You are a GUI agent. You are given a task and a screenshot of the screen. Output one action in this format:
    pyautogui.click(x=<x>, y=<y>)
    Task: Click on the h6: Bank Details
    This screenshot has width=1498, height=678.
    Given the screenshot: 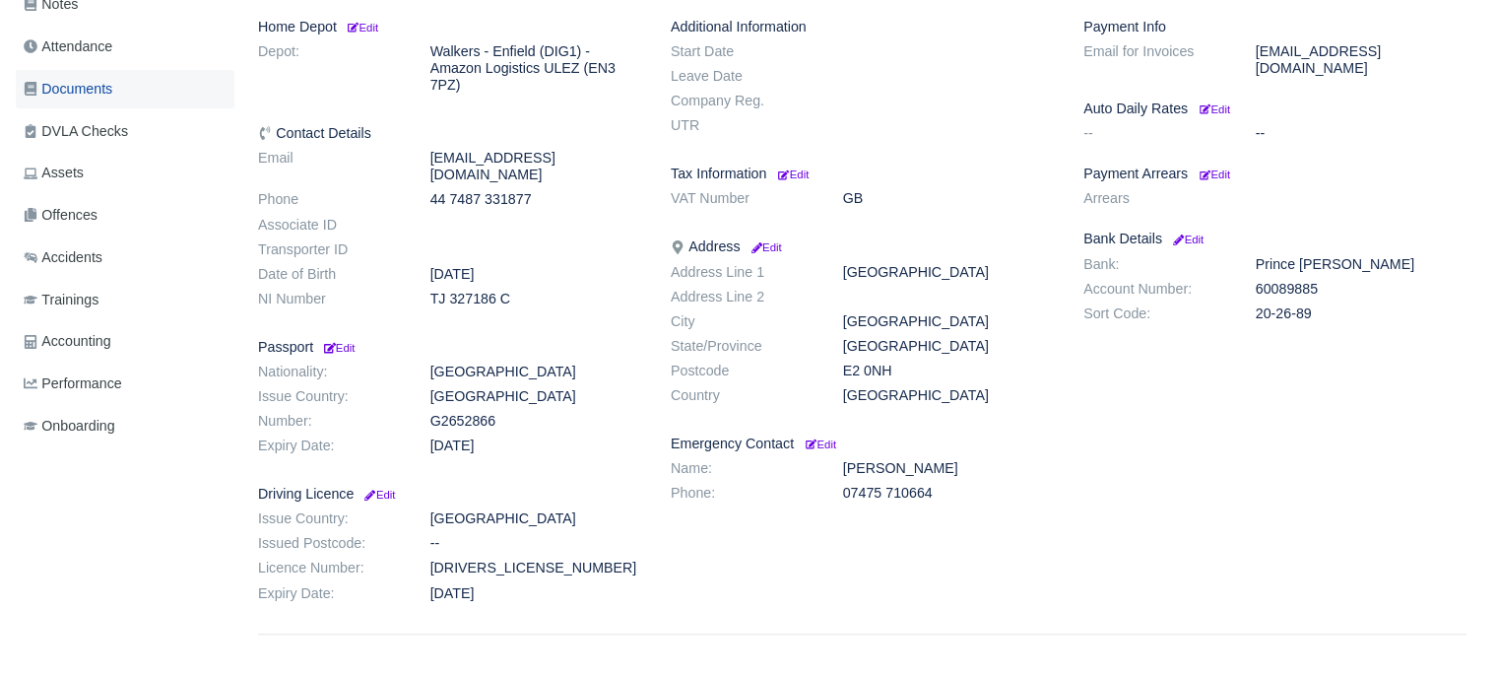 What is the action you would take?
    pyautogui.click(x=1275, y=238)
    